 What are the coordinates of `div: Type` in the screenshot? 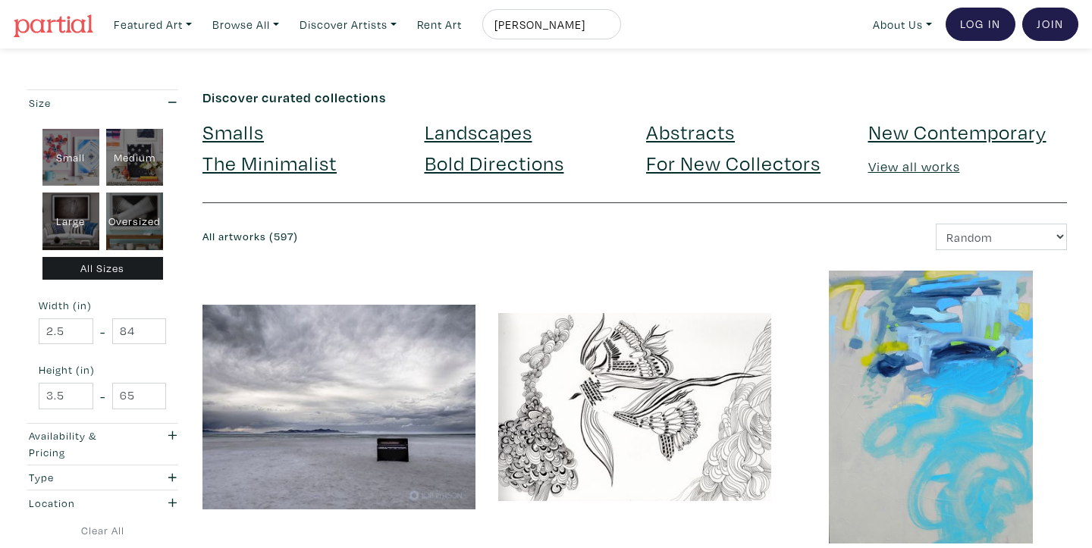 It's located at (81, 478).